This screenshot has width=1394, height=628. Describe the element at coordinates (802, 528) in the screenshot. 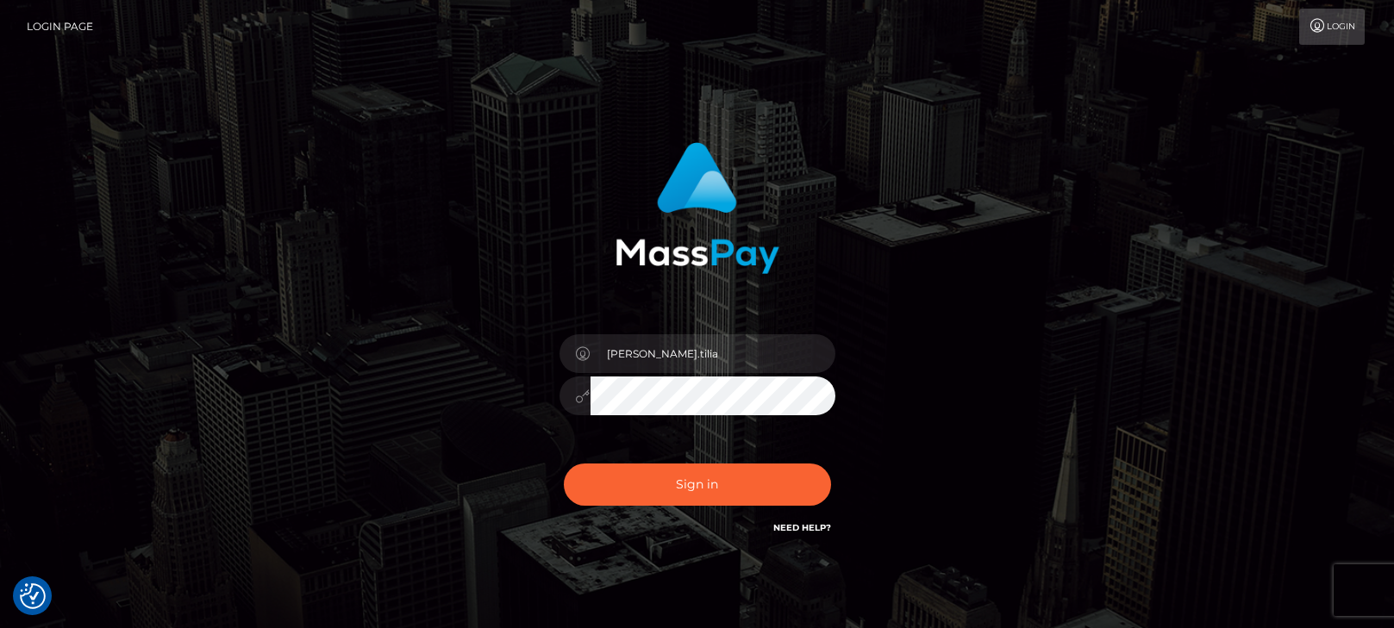

I see `a: Need Help?` at that location.